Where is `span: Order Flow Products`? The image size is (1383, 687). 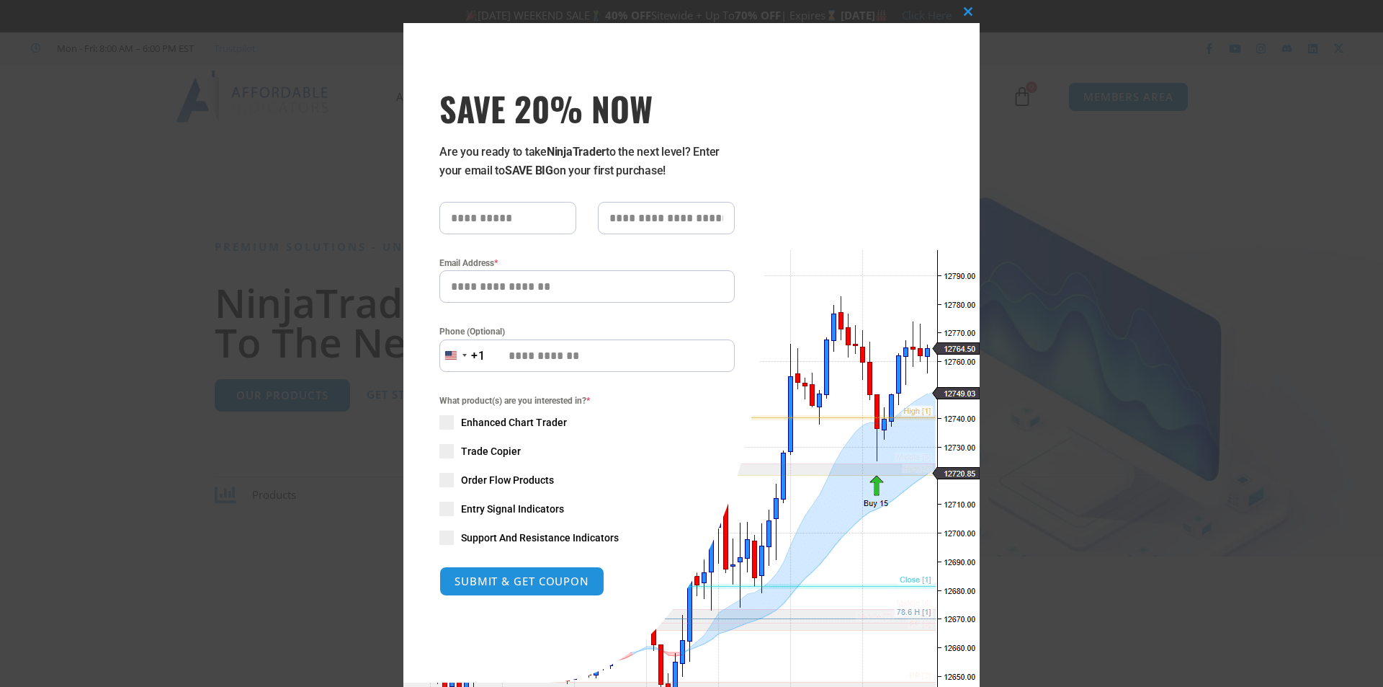
span: Order Flow Products is located at coordinates (507, 480).